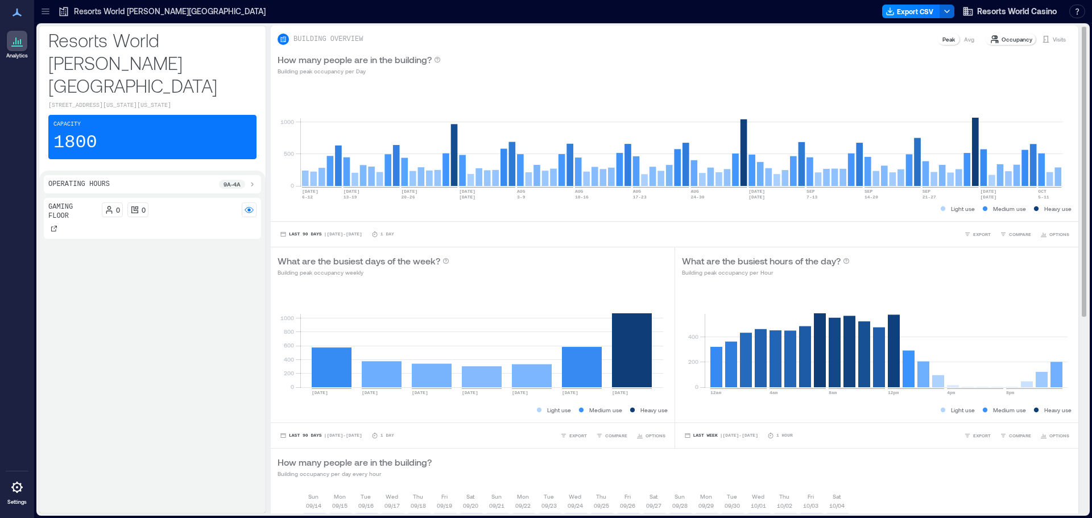  Describe the element at coordinates (549, 506) in the screenshot. I see `p: 09/23` at that location.